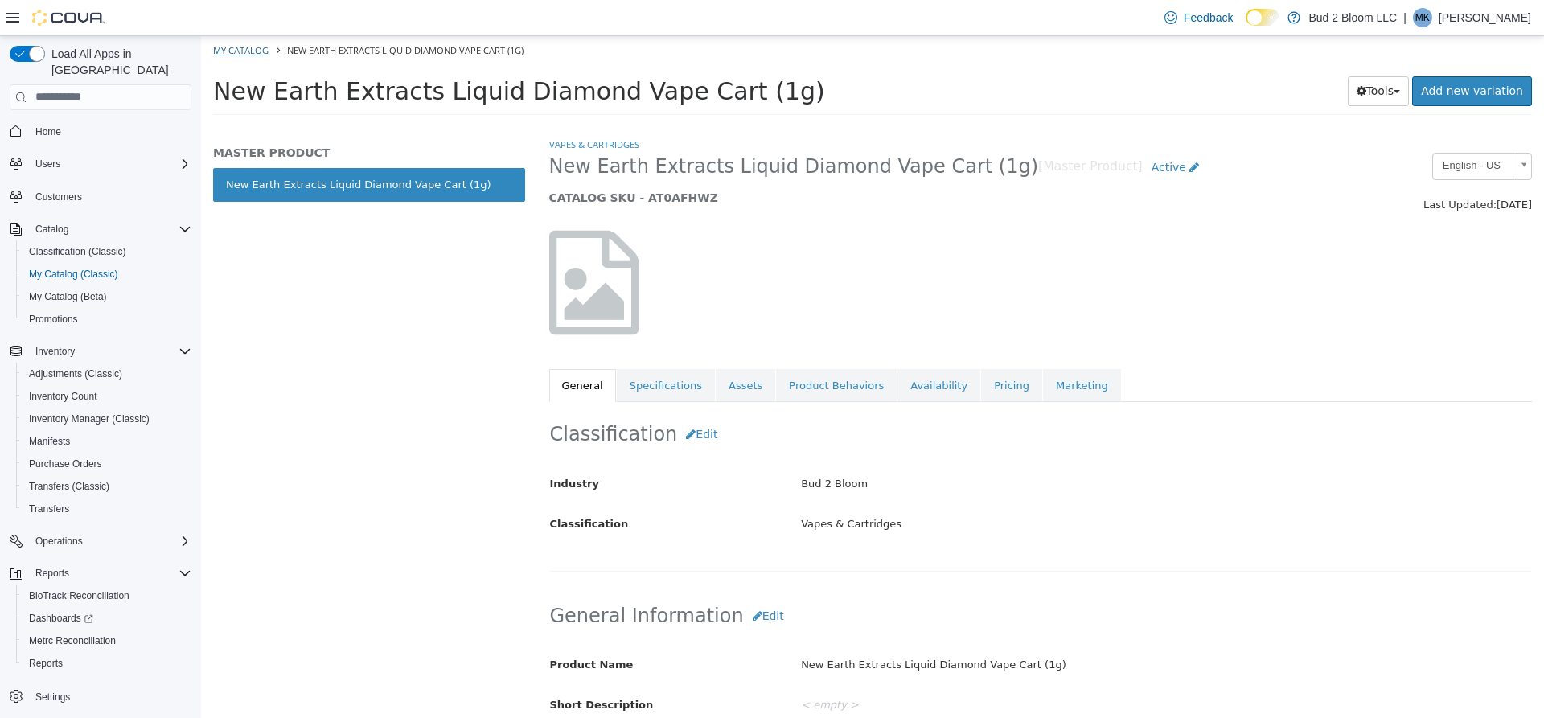 The image size is (1544, 718). Describe the element at coordinates (110, 229) in the screenshot. I see `span: Catalog` at that location.